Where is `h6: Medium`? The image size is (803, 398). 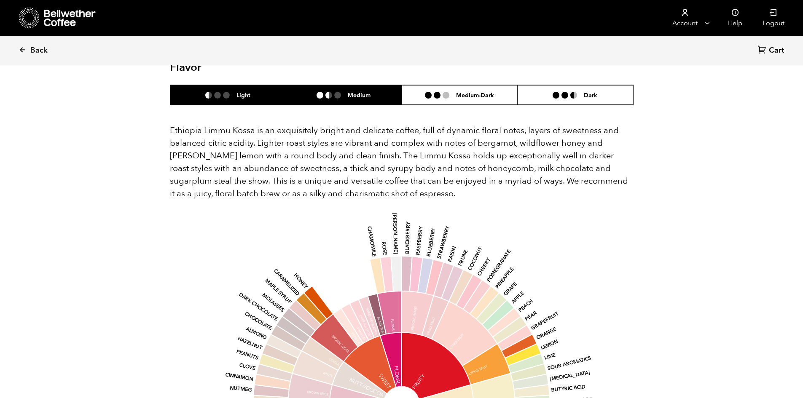
h6: Medium is located at coordinates (359, 95).